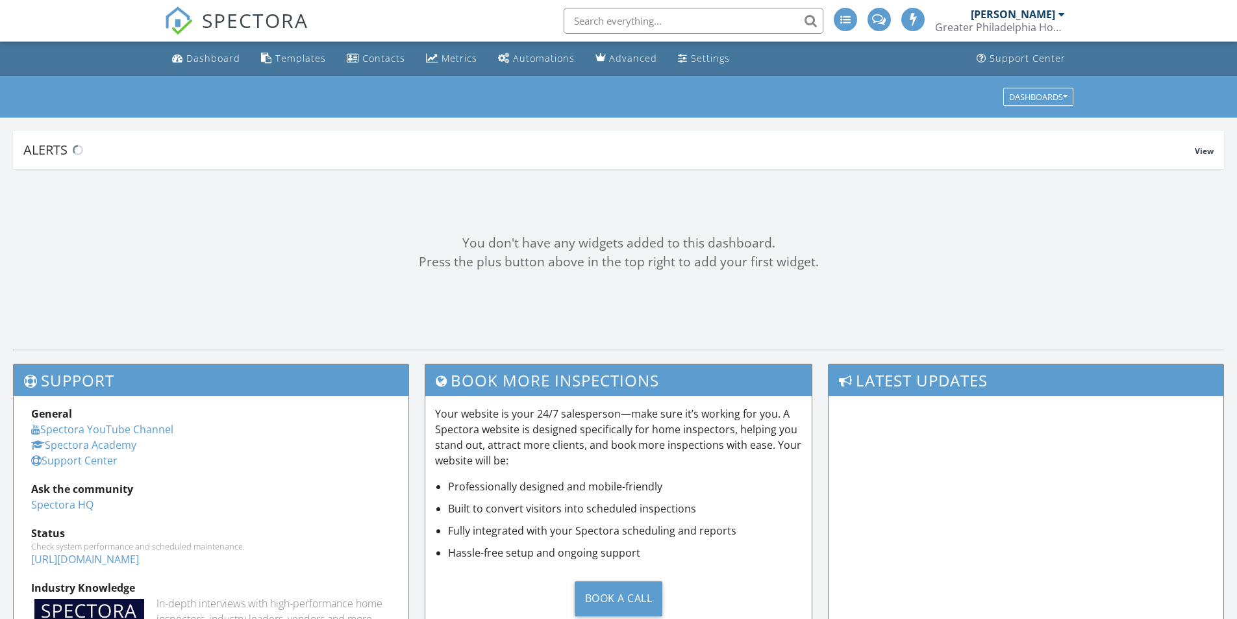  Describe the element at coordinates (1204, 151) in the screenshot. I see `span: View` at that location.